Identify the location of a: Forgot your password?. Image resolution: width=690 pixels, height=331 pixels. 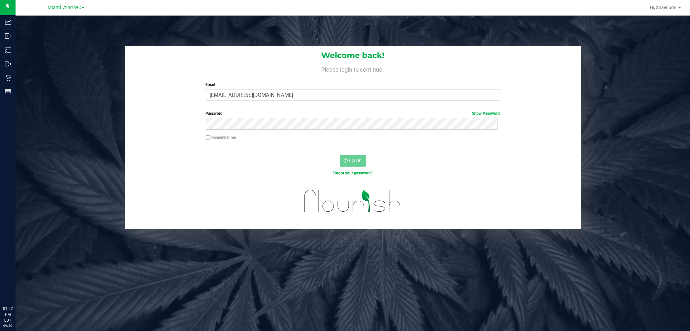
(353, 173).